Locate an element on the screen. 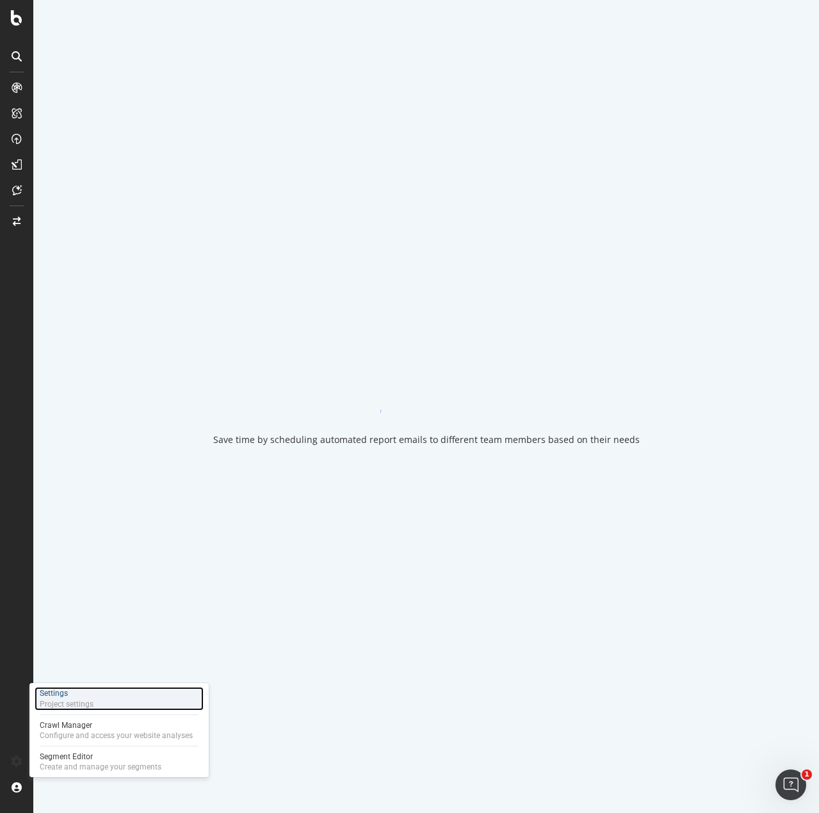 The image size is (819, 813). div: Crawl Manager is located at coordinates (116, 725).